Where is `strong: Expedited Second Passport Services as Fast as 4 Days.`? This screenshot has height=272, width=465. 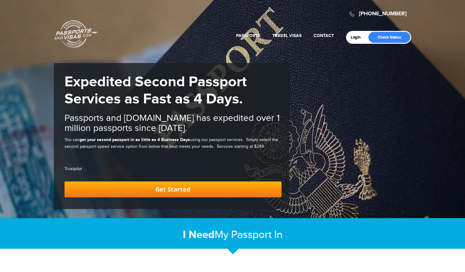
strong: Expedited Second Passport Services as Fast as 4 Days. is located at coordinates (156, 91).